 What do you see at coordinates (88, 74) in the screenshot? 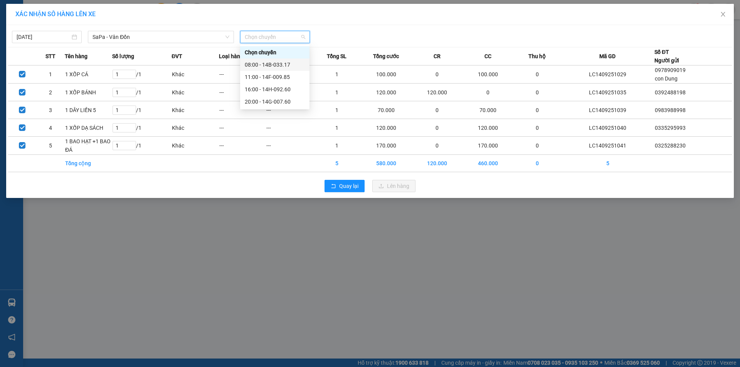
I see `td: 1 XỐP CÁ` at bounding box center [88, 74].